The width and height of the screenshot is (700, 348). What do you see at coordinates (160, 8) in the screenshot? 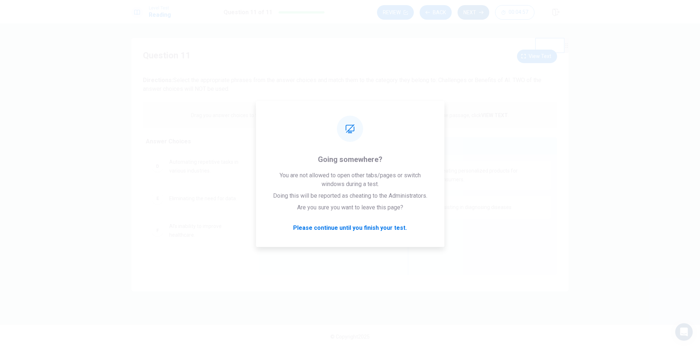
I see `span: Level Test` at bounding box center [160, 8].